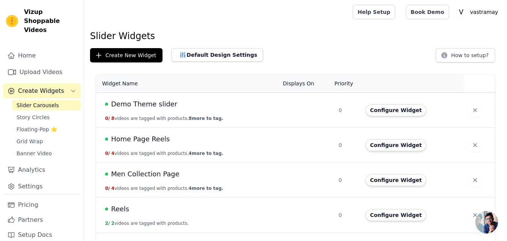 This screenshot has height=241, width=507. I want to click on a: Home, so click(42, 56).